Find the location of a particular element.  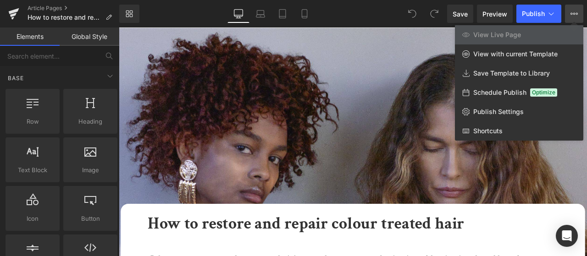

span: Icon is located at coordinates (33, 219).